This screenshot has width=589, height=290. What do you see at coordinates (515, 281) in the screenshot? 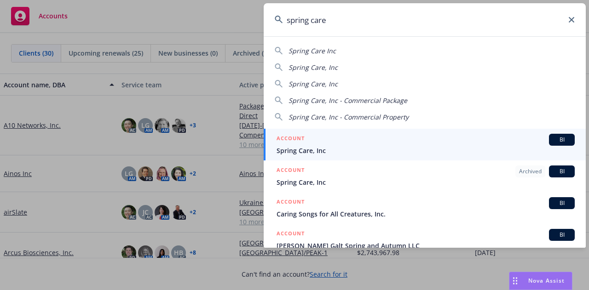
I see `div: Drag to move` at bounding box center [515, 281].